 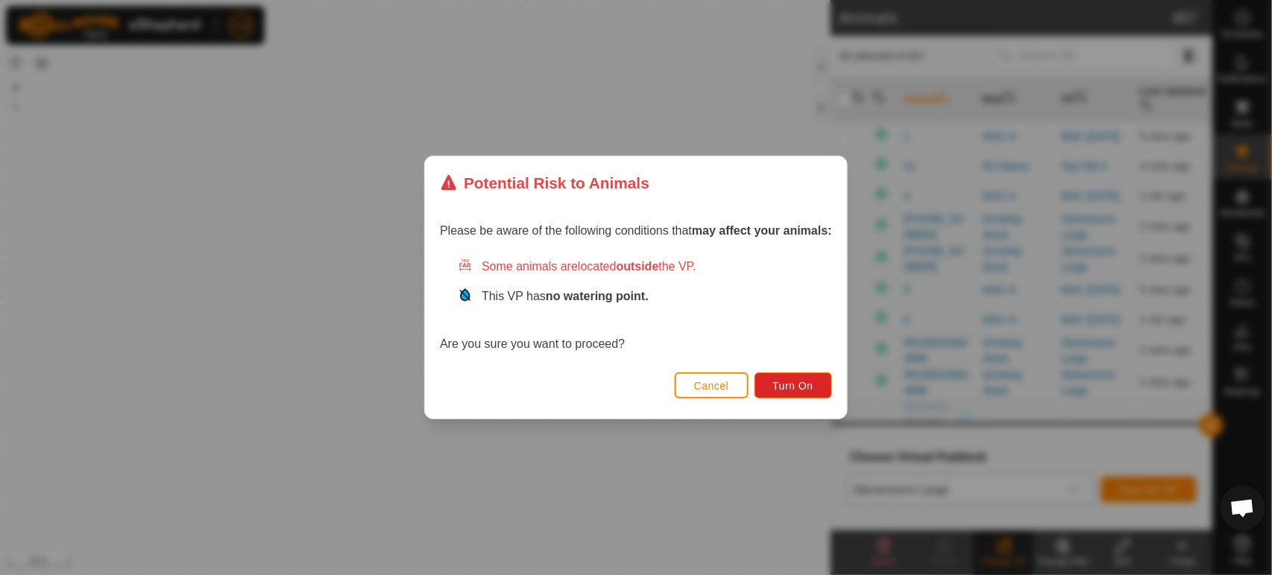 I want to click on strong: no watering point., so click(x=597, y=296).